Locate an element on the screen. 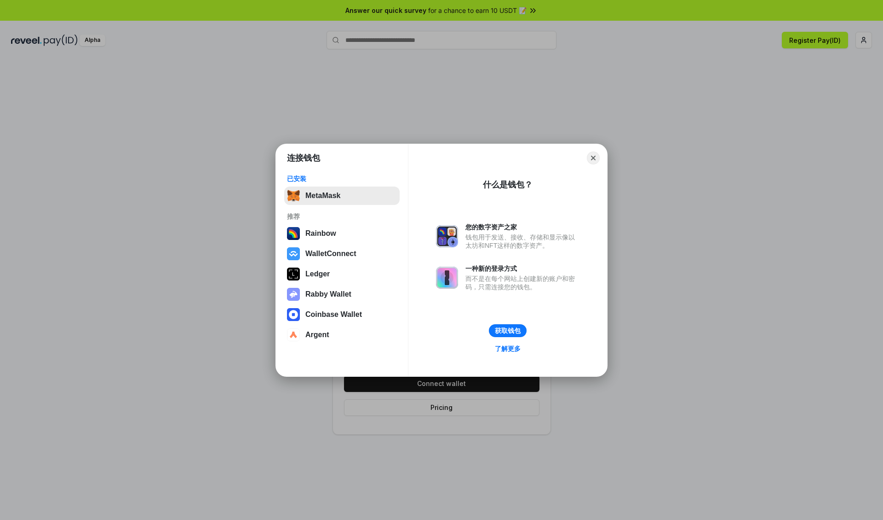 The image size is (883, 520). div: 了解更多 is located at coordinates (508, 348).